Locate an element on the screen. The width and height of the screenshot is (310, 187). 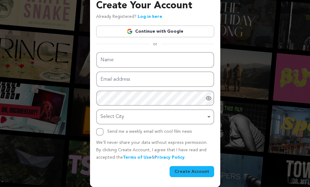
a: Show password as plain text. Warning: this will display your password on the screen. is located at coordinates (209, 98).